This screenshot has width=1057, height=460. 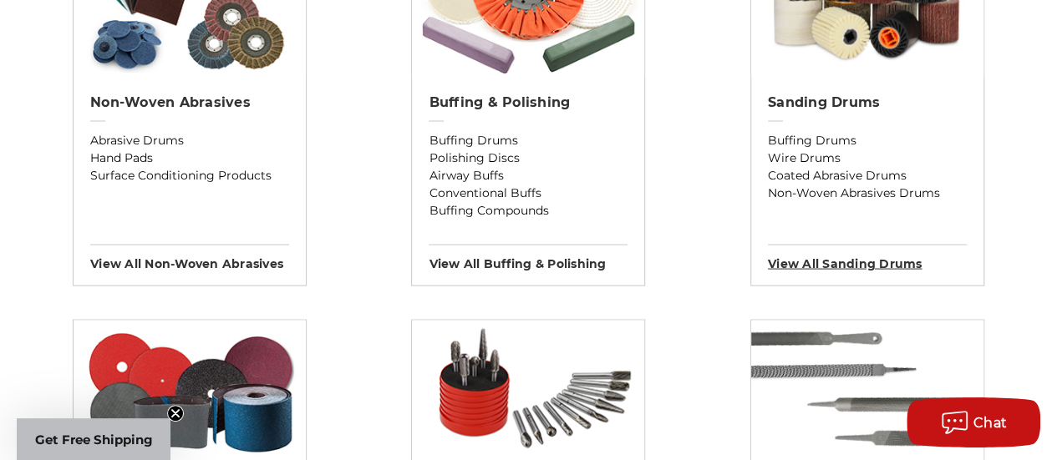 I want to click on button: Close teaser, so click(x=175, y=414).